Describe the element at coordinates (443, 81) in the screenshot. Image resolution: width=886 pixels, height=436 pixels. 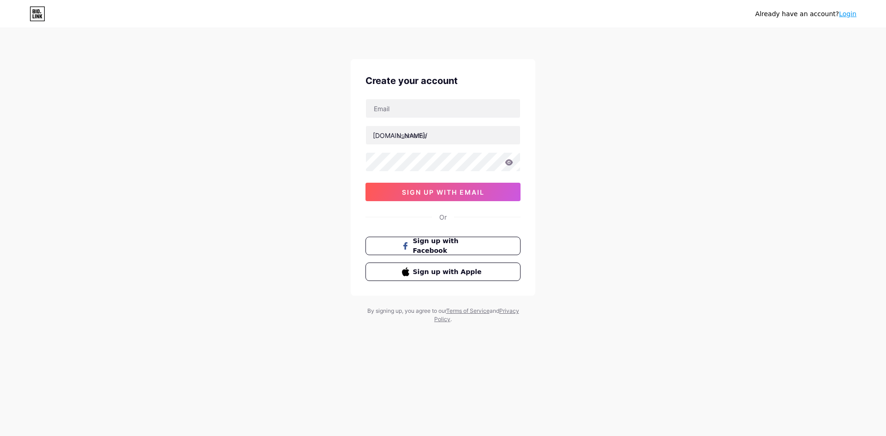
I see `div: Create your account` at that location.